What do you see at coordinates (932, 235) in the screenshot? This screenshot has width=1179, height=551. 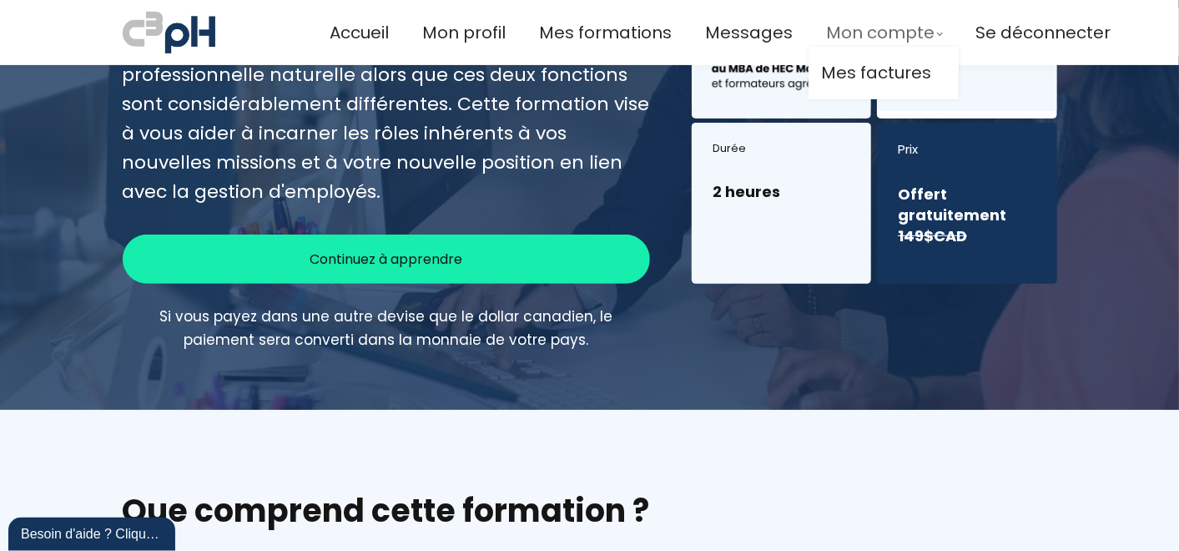 I see `s: 149$CAD` at bounding box center [932, 235].